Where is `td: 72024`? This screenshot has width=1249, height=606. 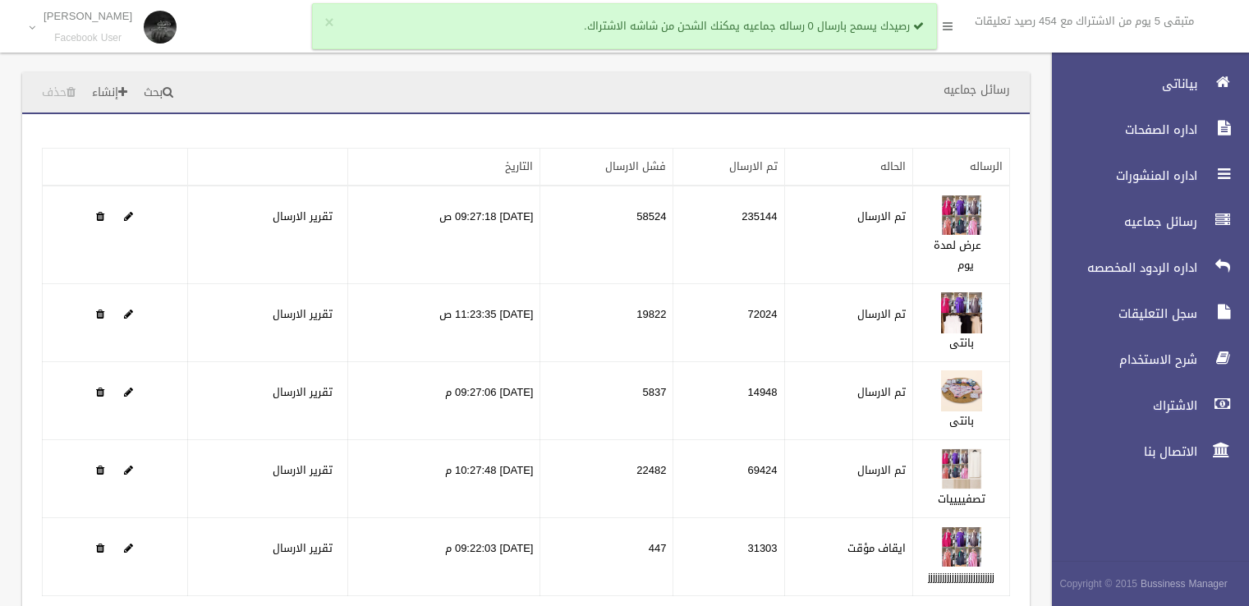 td: 72024 is located at coordinates (729, 323).